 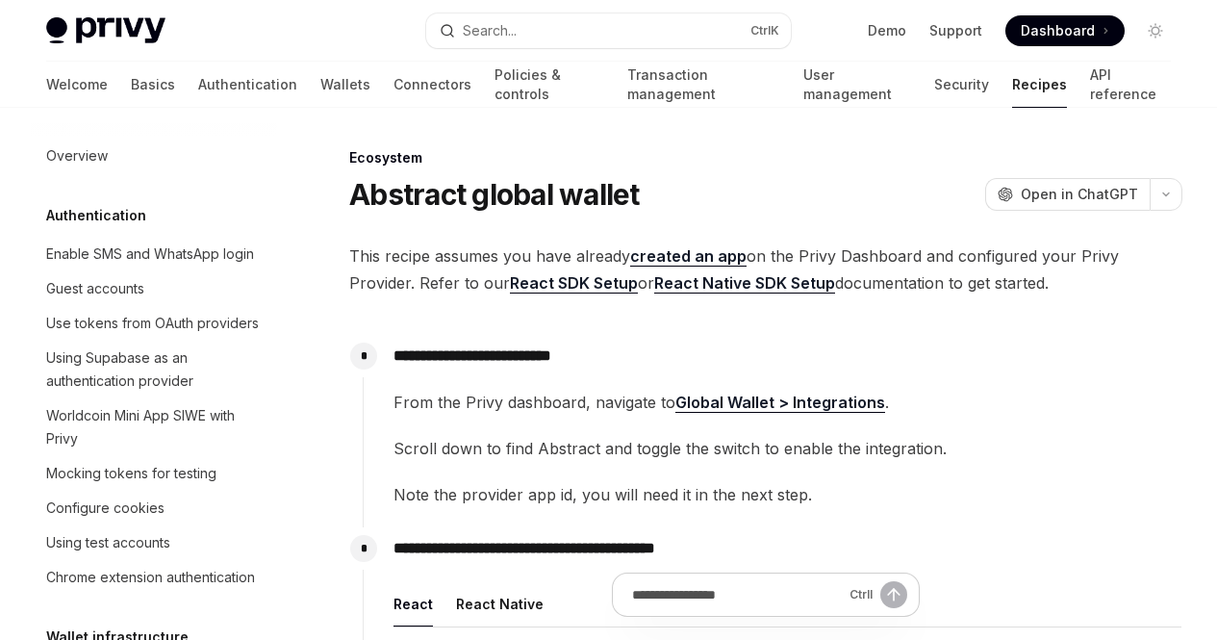 What do you see at coordinates (108, 543) in the screenshot?
I see `div: Using test accounts` at bounding box center [108, 543].